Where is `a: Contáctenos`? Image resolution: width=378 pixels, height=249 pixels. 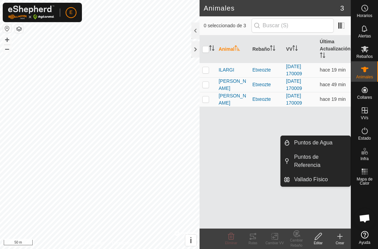 a: Contáctenos is located at coordinates (124, 243).